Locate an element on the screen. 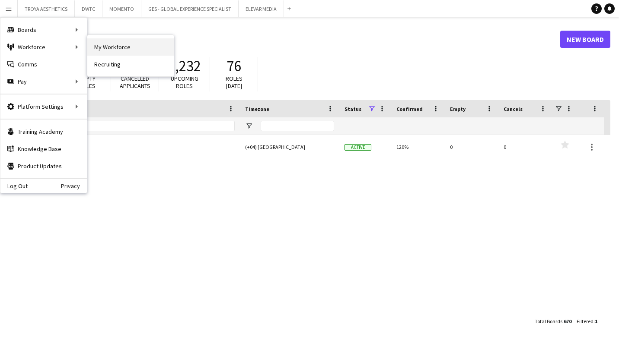  a: Log Out is located at coordinates (14, 186).